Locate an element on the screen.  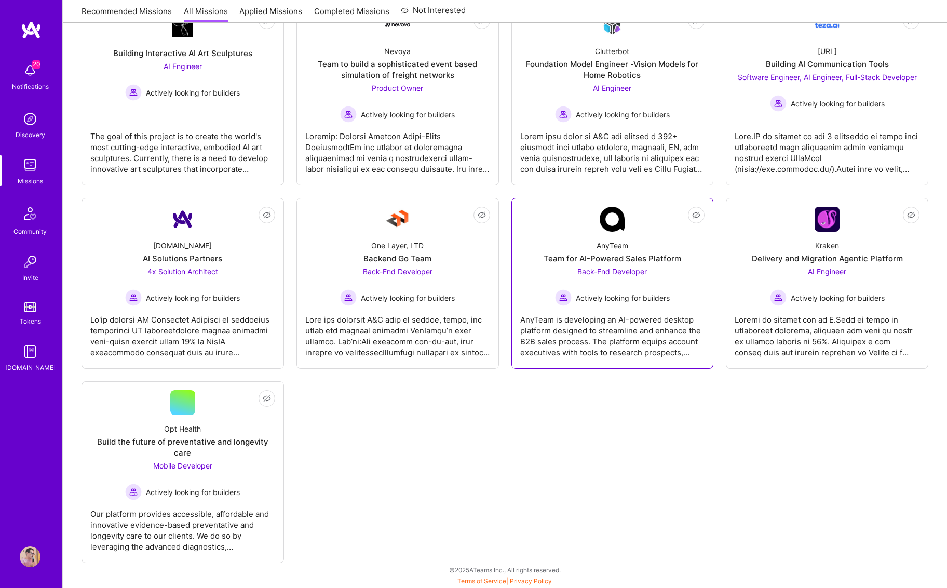
div: The goal of this project is to create the world's most cutting-edge interactive, embodied AI art ... is located at coordinates (183, 149).